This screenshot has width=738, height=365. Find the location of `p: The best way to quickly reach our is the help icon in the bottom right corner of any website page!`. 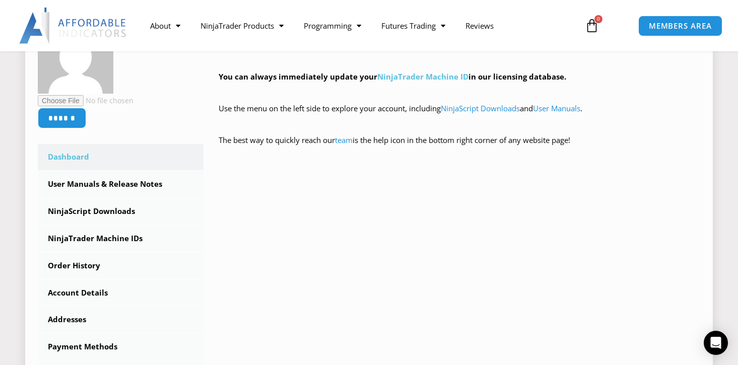

p: The best way to quickly reach our is the help icon in the bottom right corner of any website page! is located at coordinates (459, 148).